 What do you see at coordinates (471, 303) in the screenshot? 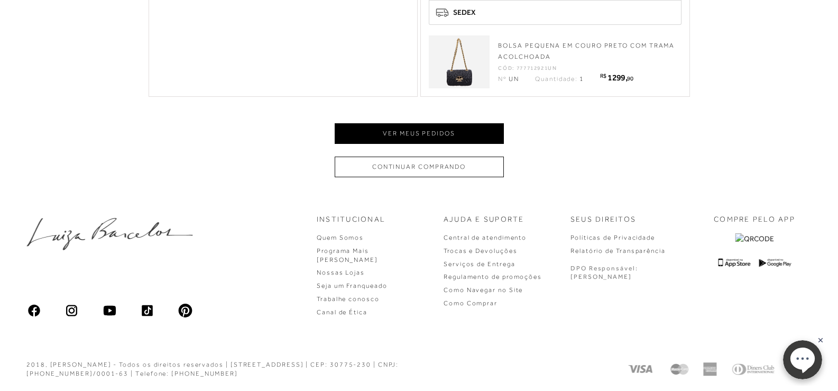
I see `a: Como Comprar` at bounding box center [471, 303].